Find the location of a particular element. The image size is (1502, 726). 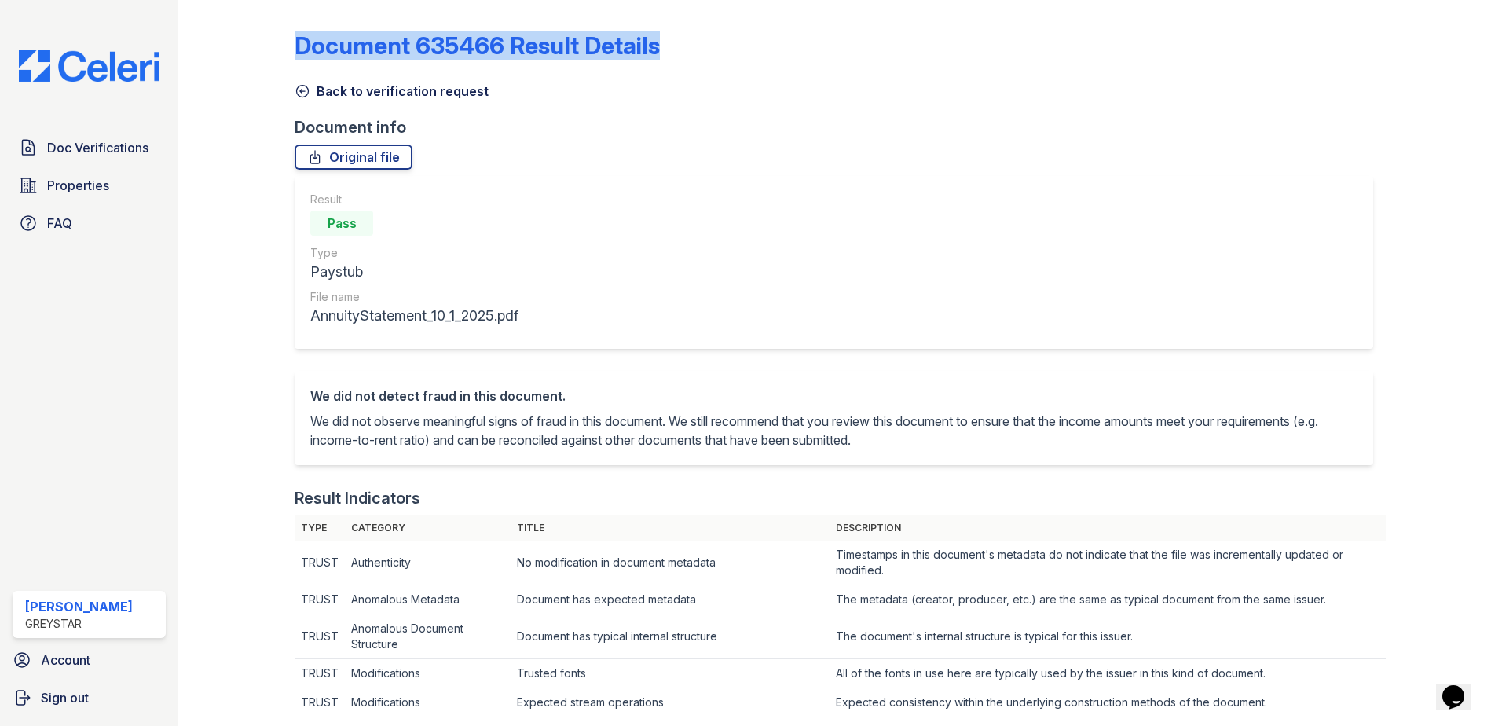

td: Expected consistency within the underlying construction methods of the document. is located at coordinates (1108, 702).